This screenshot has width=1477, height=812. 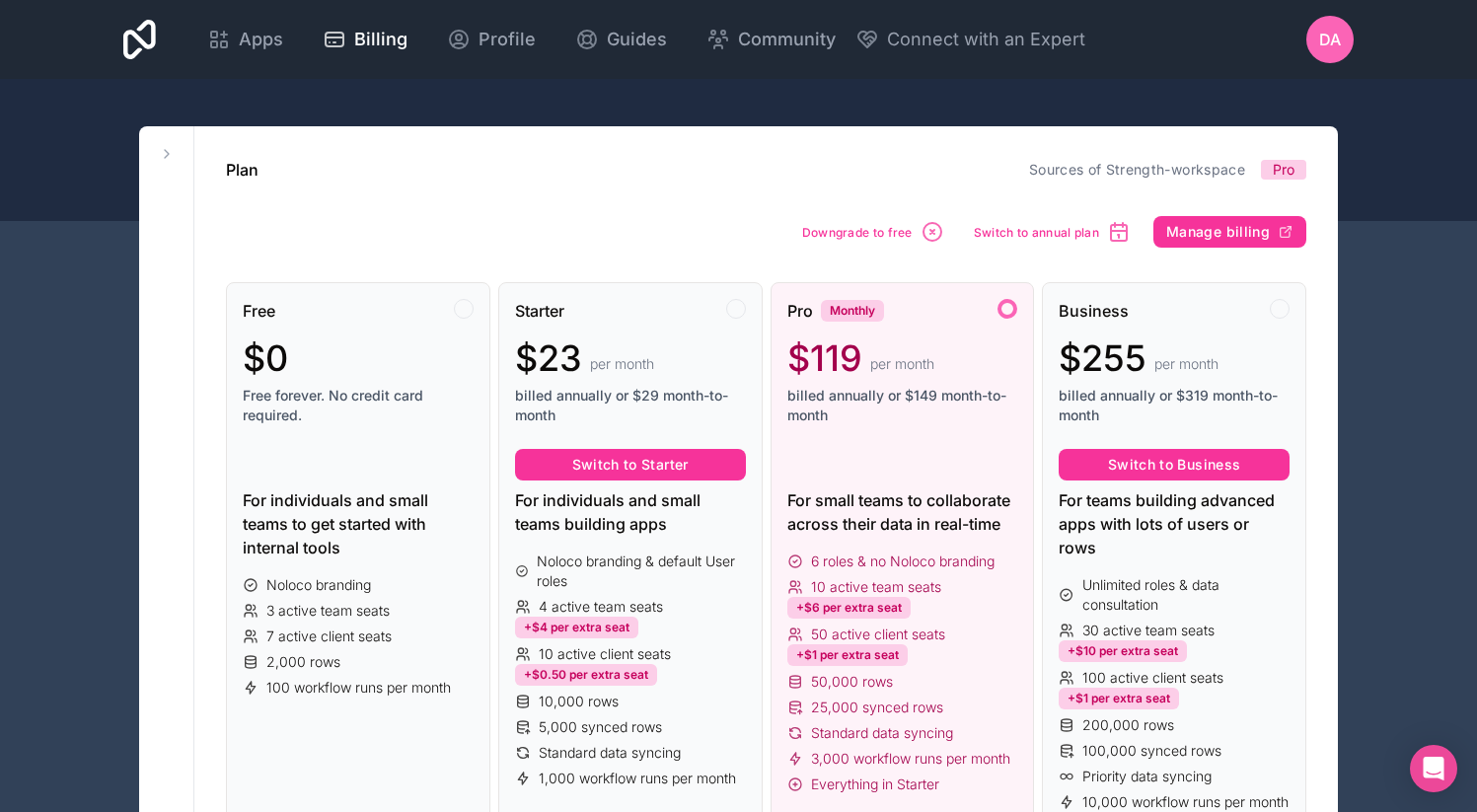 What do you see at coordinates (359, 687) in the screenshot?
I see `span: 100 workflow runs per month` at bounding box center [359, 687].